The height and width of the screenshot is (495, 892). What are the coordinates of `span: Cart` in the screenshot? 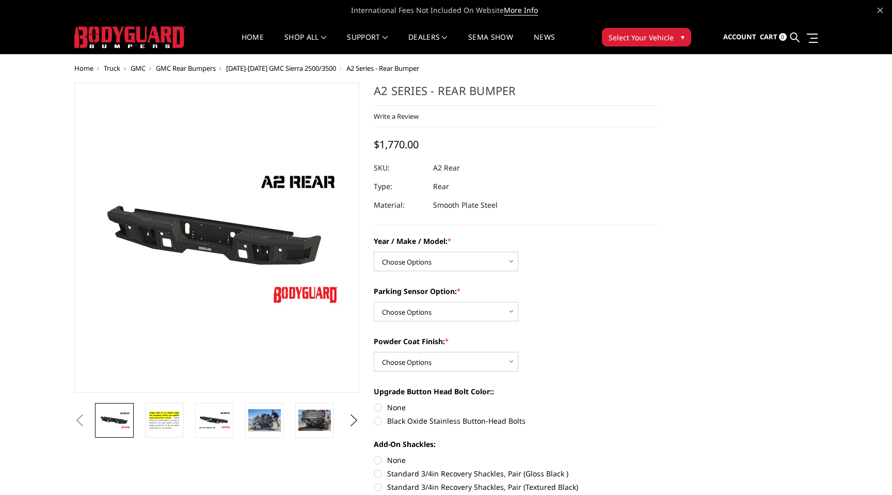 It's located at (769, 37).